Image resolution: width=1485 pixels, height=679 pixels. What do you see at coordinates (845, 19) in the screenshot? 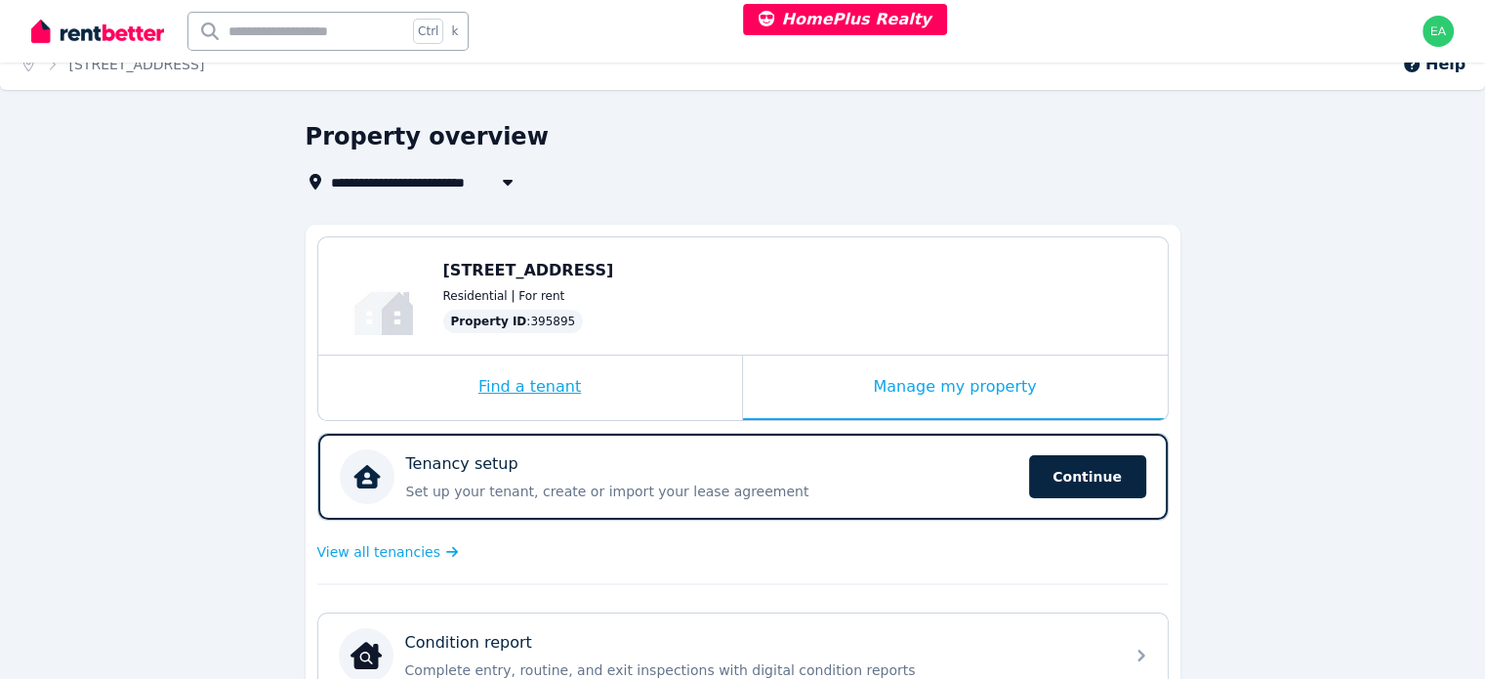
I see `span: HomePlus Realty` at bounding box center [845, 19].